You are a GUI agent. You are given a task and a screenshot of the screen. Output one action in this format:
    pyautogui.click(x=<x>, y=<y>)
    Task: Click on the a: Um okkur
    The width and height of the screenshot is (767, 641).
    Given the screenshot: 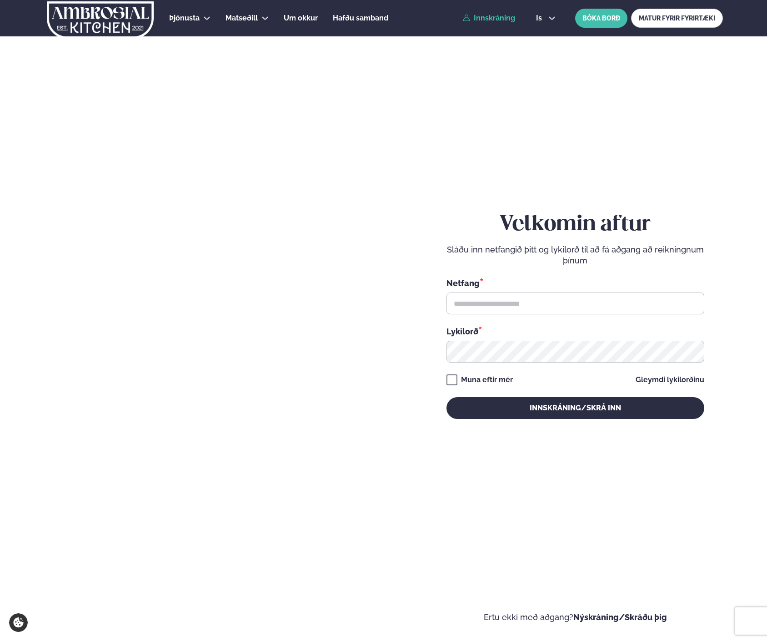 What is the action you would take?
    pyautogui.click(x=301, y=18)
    